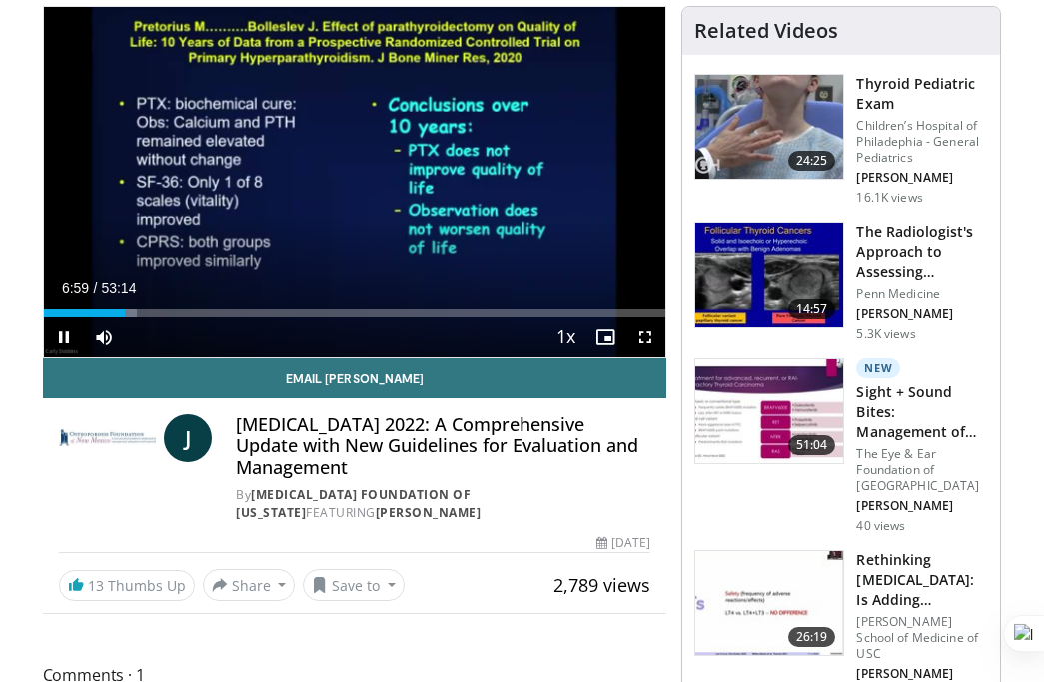  Describe the element at coordinates (443, 504) in the screenshot. I see `div: By FEATURING` at that location.